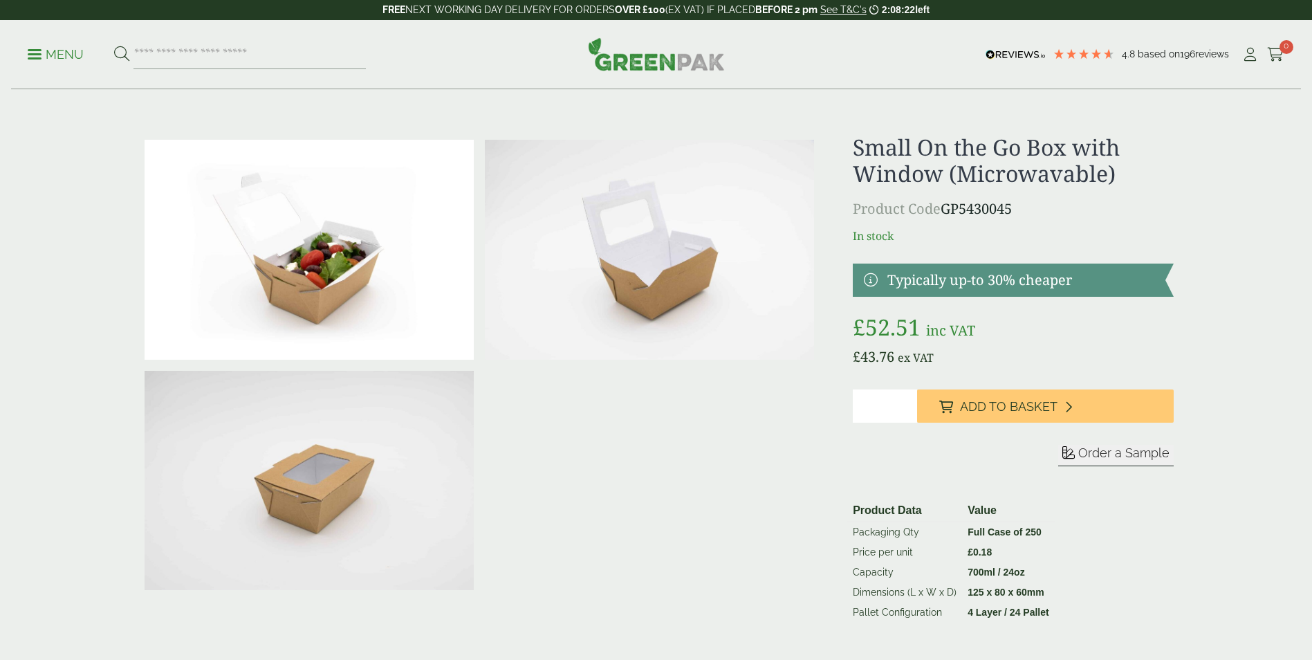 This screenshot has height=660, width=1312. Describe the element at coordinates (905, 592) in the screenshot. I see `td: Dimensions (L x W x D)` at that location.